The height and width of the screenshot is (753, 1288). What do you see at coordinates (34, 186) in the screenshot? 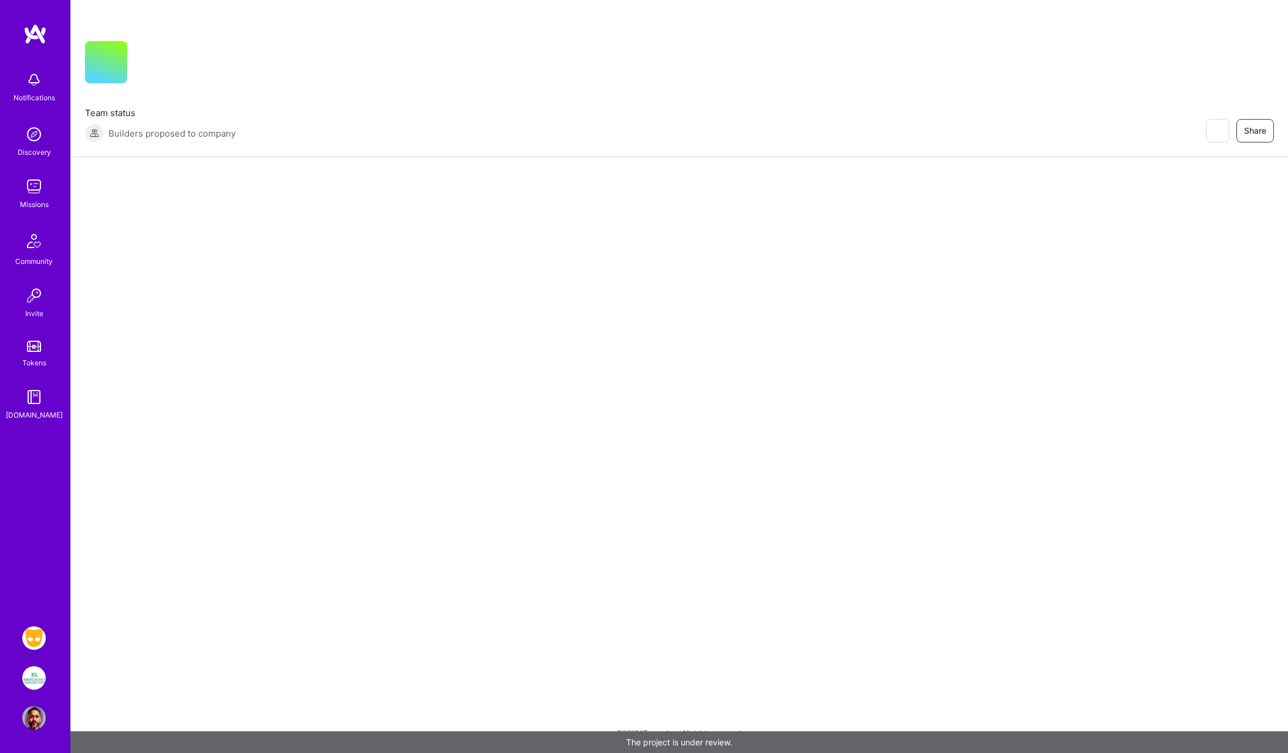
I see `img: teamwork` at bounding box center [34, 186].